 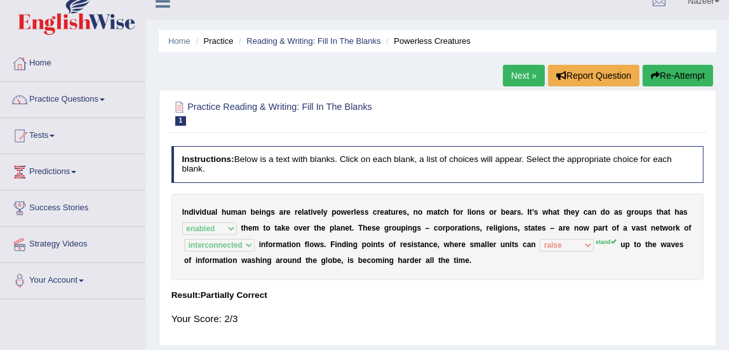 I want to click on li: Practice, so click(x=213, y=41).